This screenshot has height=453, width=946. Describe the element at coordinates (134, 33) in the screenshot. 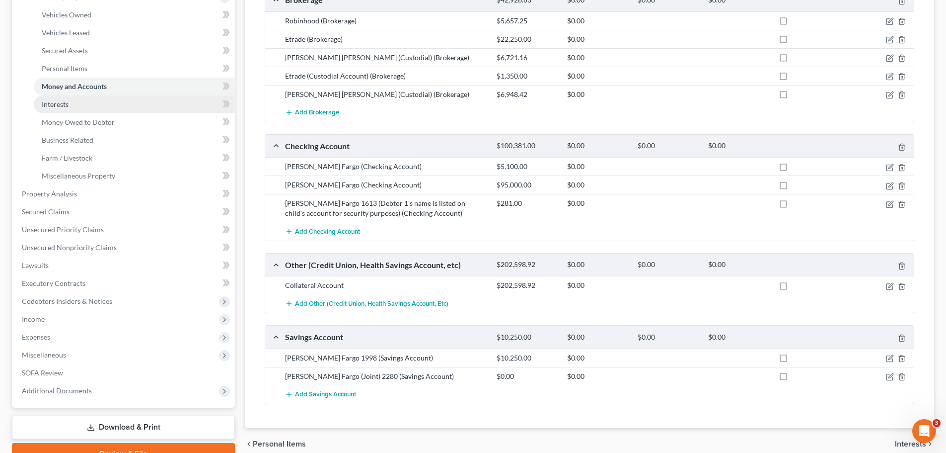

I see `a: Vehicles Leased` at that location.